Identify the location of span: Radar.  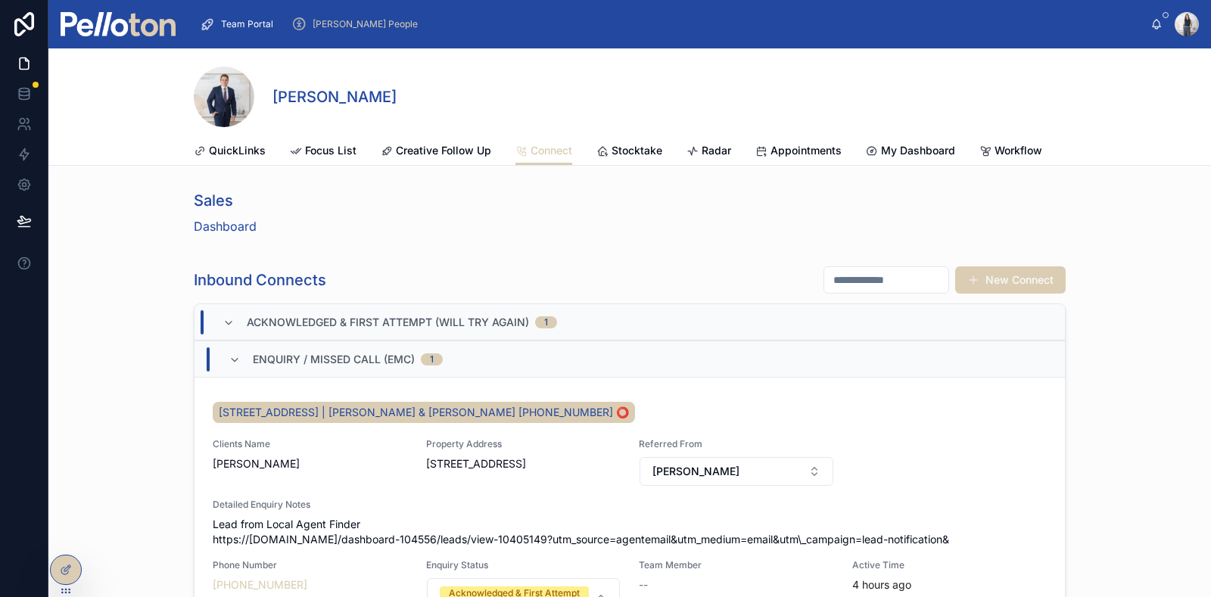
(716, 151).